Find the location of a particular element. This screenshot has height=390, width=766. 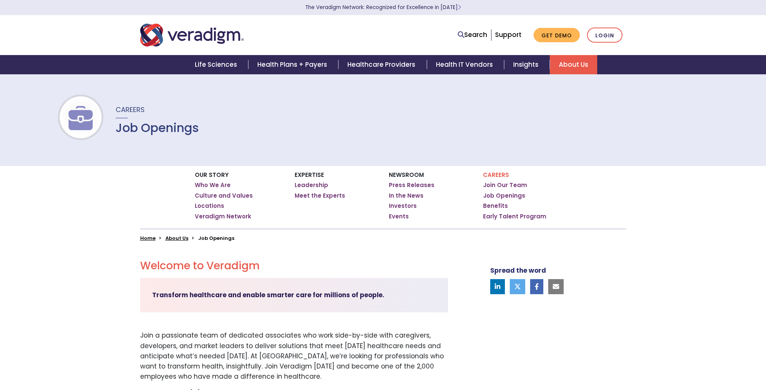

a: Culture and Values is located at coordinates (224, 196).